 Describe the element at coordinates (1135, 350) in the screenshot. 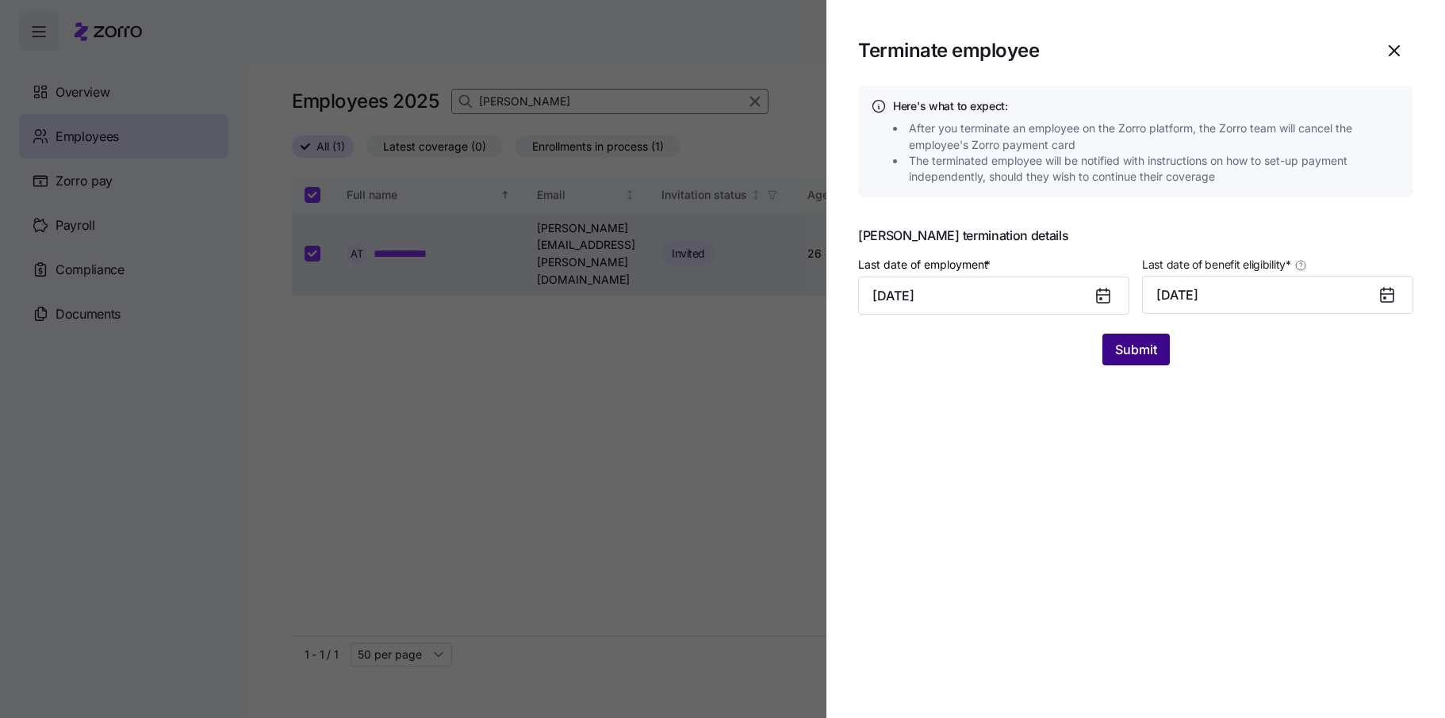

I see `span: Submit` at that location.